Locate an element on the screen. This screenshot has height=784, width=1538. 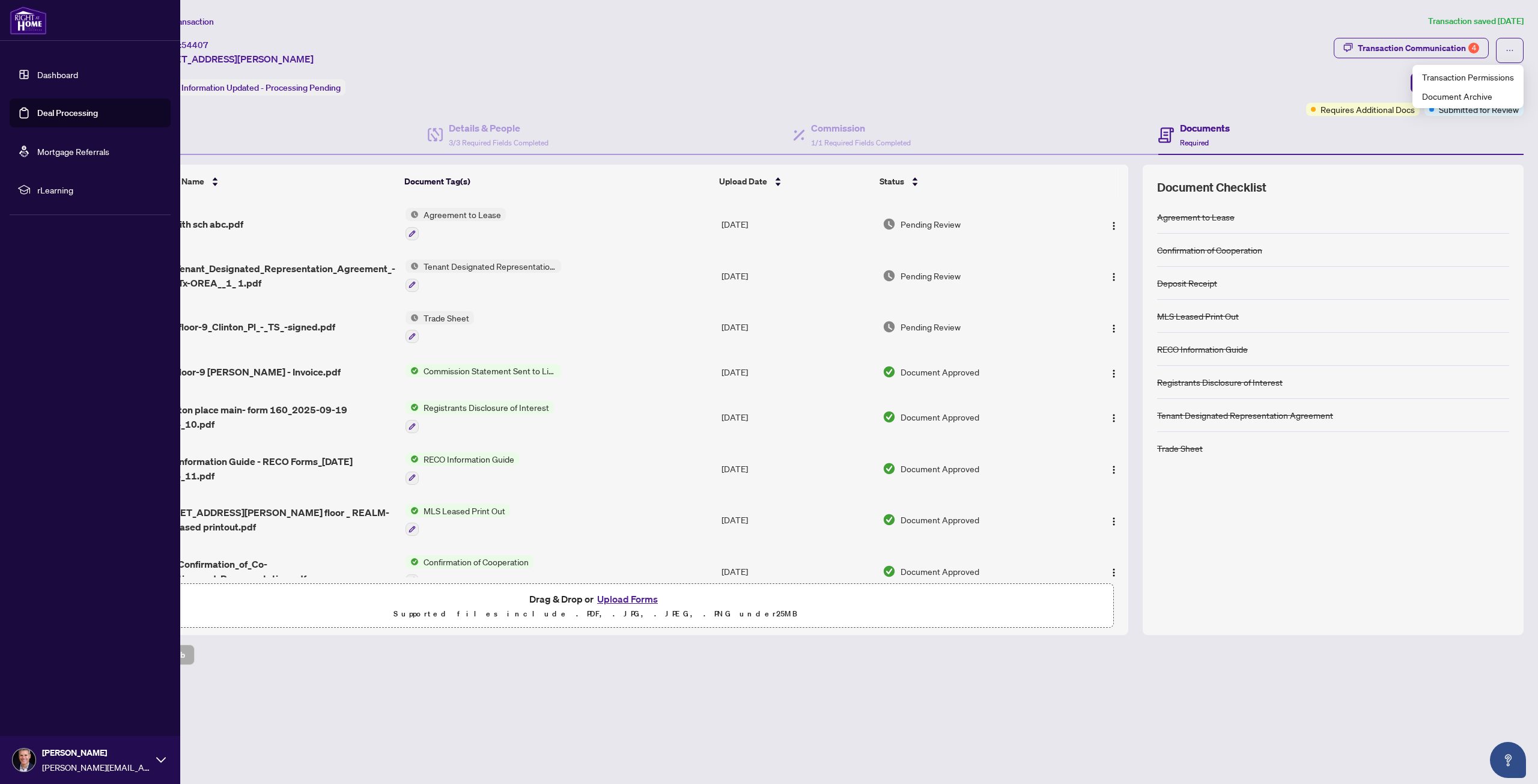
span: 372_Tenant_Designated_Representation_Agreement_-_PropTx-OREA__1_ 1.pdf is located at coordinates (274, 276).